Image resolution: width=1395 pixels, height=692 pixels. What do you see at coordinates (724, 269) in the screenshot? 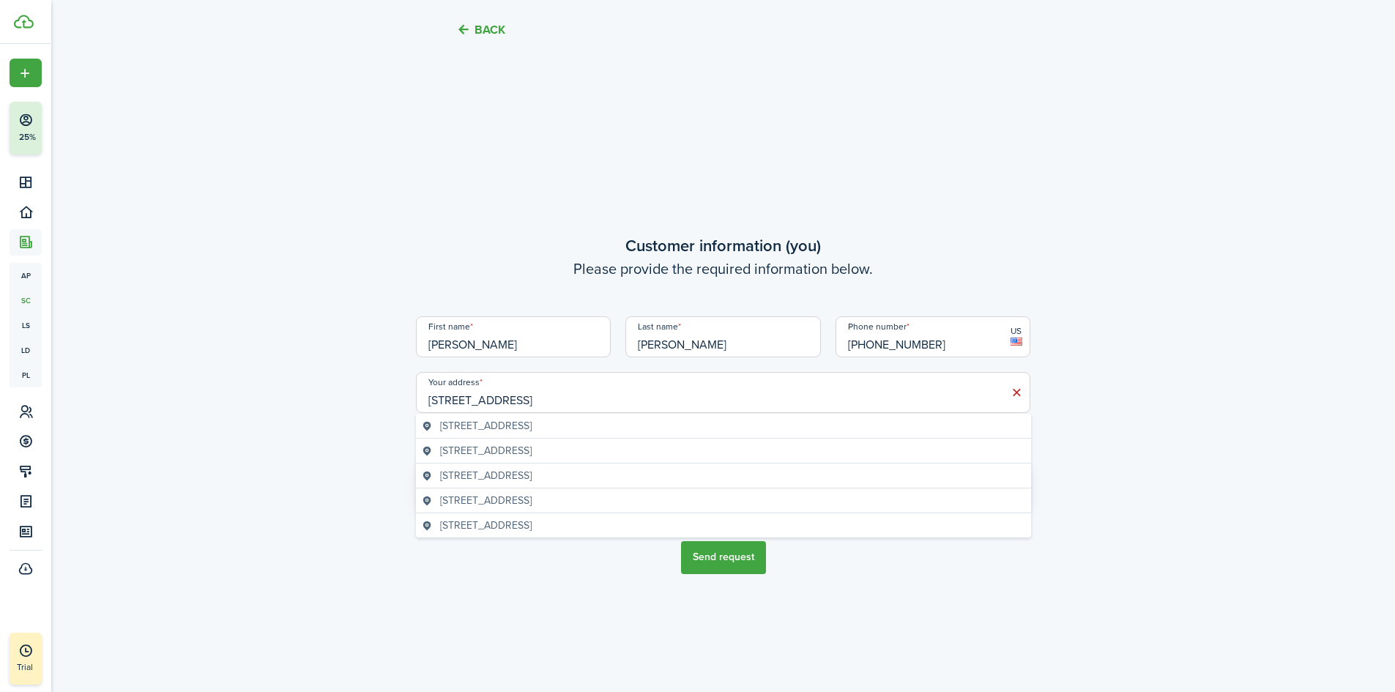
I see `wizard-step-header-description: Please provide the required information below.` at bounding box center [724, 269].